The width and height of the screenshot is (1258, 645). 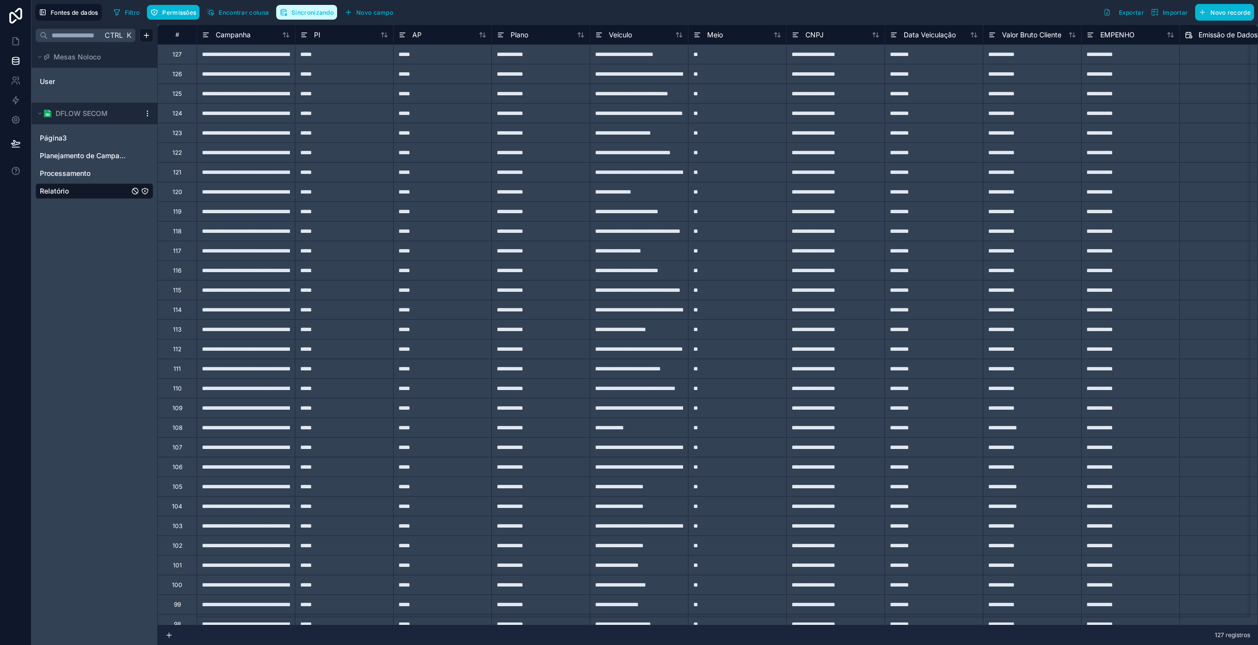 What do you see at coordinates (1230, 12) in the screenshot?
I see `font: Novo recorde` at bounding box center [1230, 12].